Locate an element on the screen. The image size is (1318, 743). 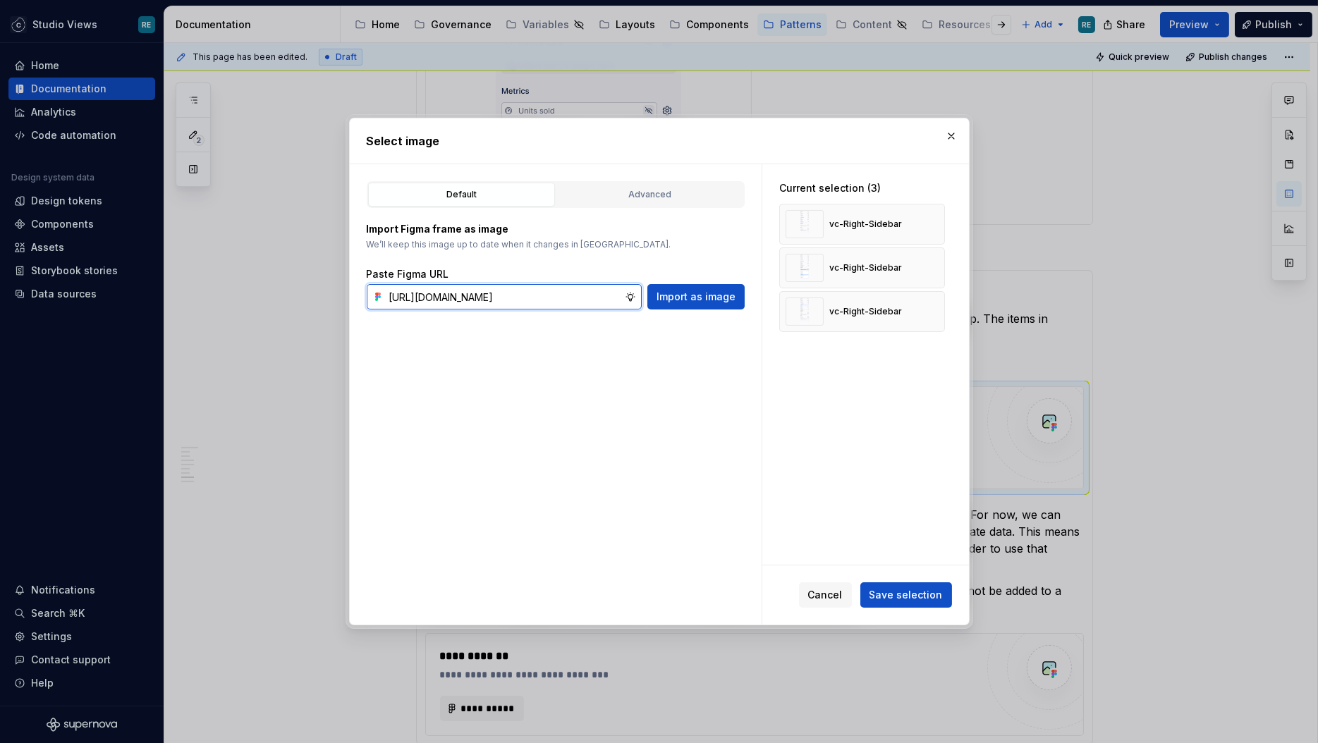
div: Default is located at coordinates (461, 195).